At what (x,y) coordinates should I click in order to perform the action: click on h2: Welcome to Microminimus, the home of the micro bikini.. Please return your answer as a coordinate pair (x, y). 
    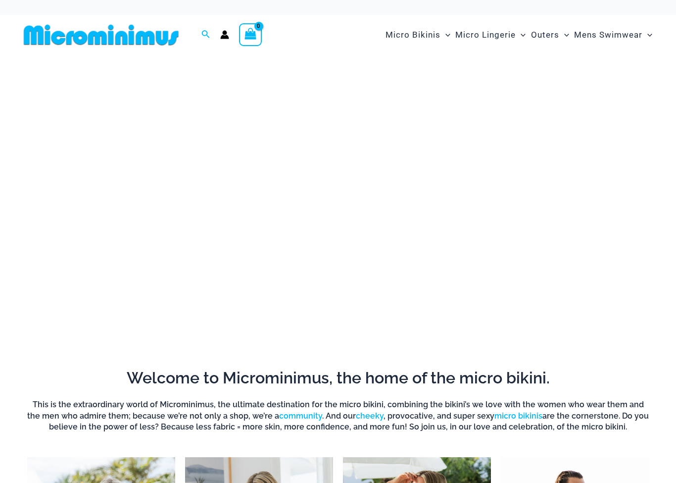
    Looking at the image, I should click on (338, 378).